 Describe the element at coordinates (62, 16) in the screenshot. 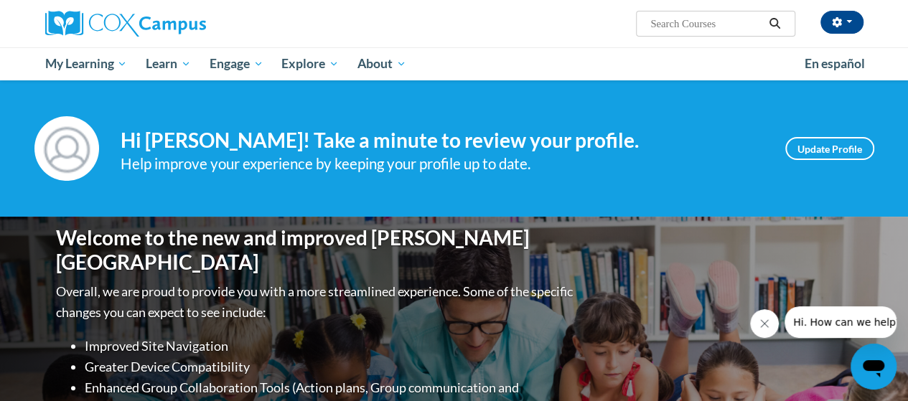

I see `span: Hi. How can we help?` at that location.